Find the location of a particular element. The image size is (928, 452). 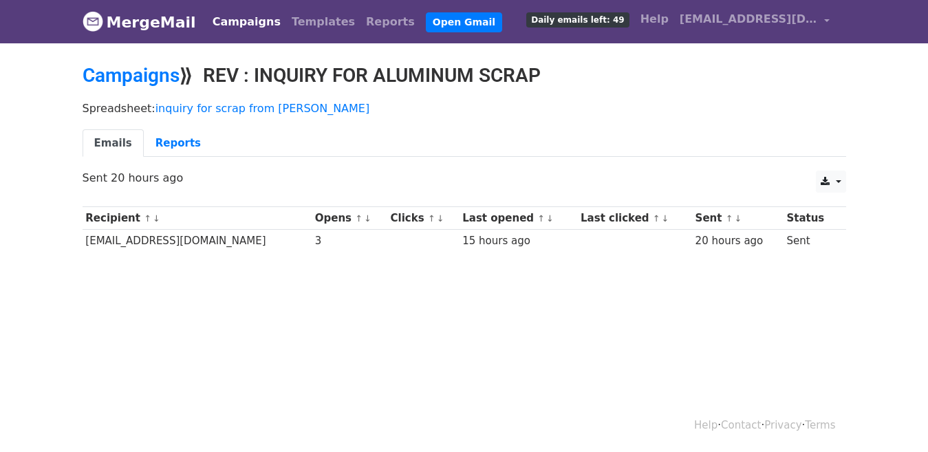

th: Recipient is located at coordinates (197, 218).